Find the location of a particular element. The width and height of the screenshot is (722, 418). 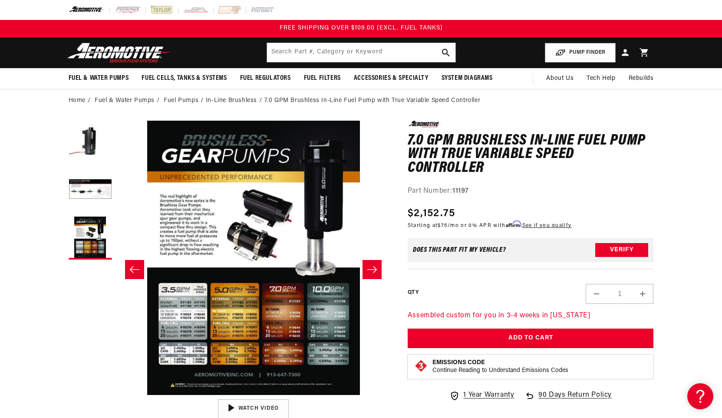

a: Home is located at coordinates (77, 101).